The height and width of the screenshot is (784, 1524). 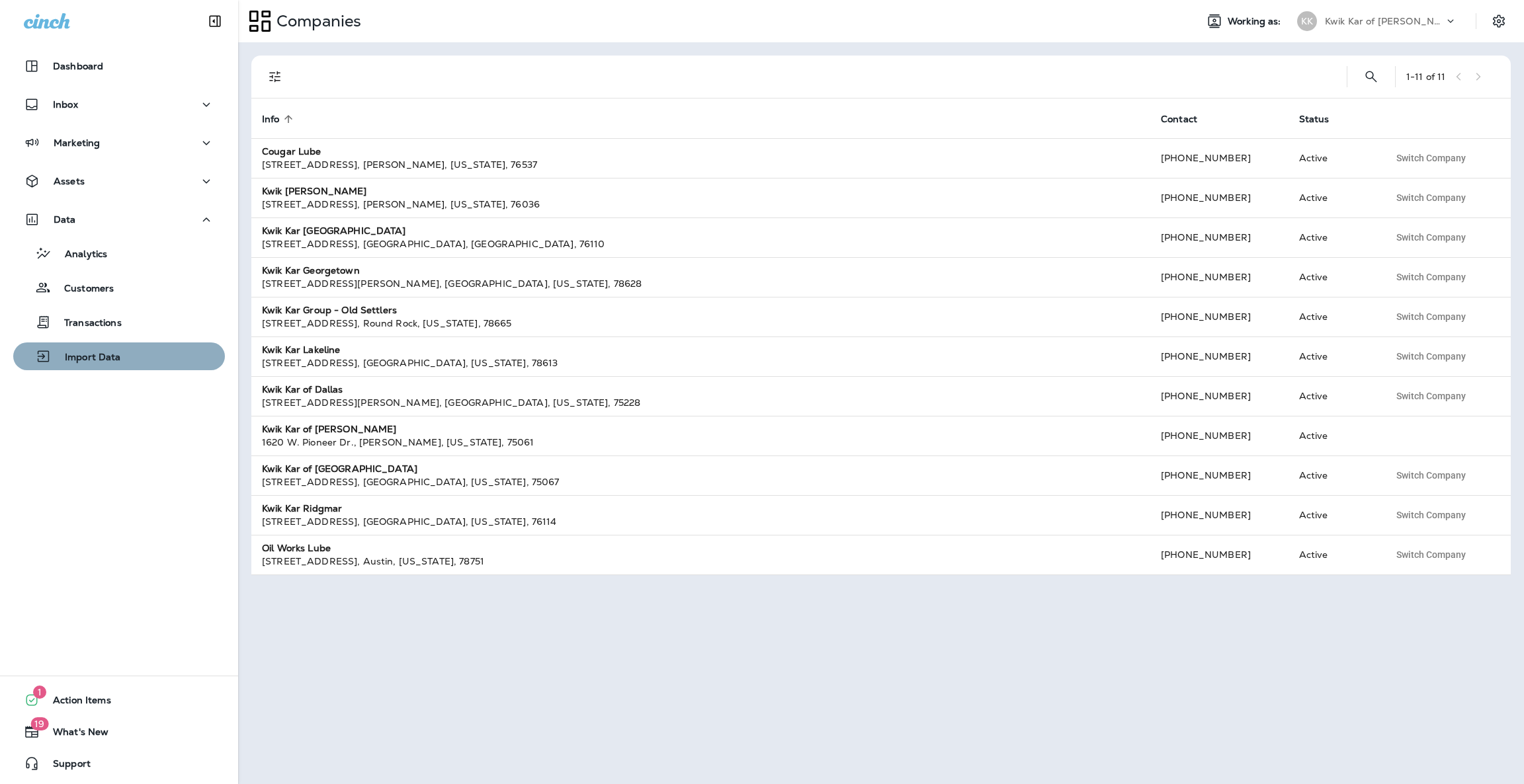 I want to click on button: Customers, so click(x=119, y=288).